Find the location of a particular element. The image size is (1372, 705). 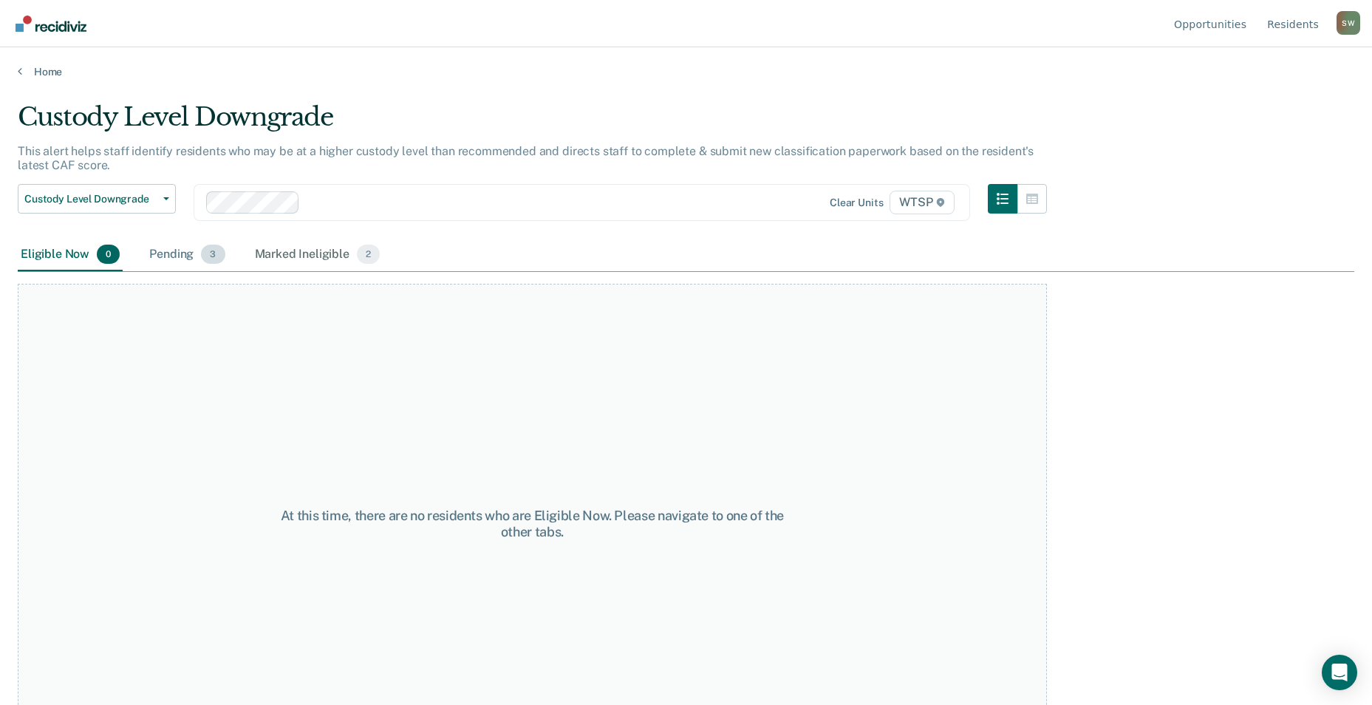

span: 2 is located at coordinates (368, 254).